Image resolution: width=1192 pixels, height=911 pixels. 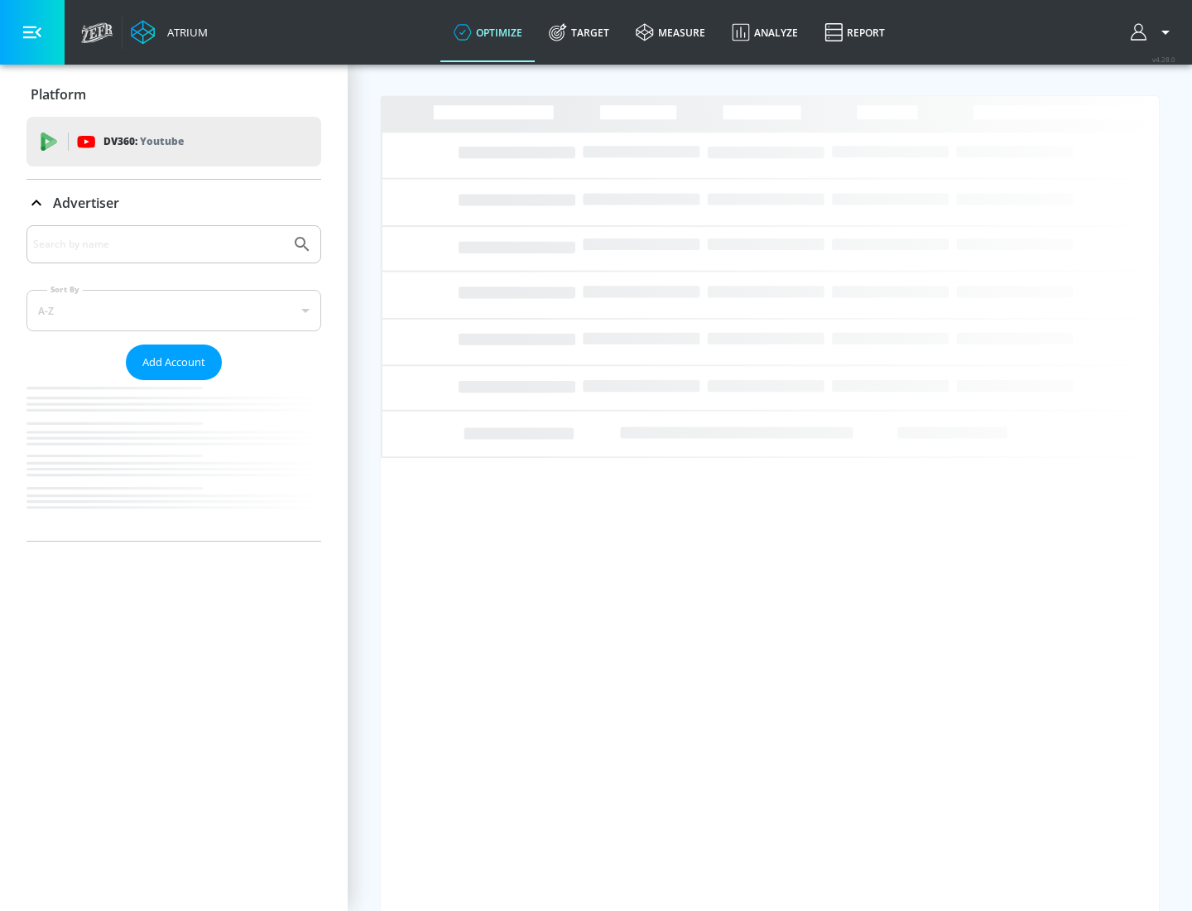 I want to click on div: Platform, so click(x=174, y=94).